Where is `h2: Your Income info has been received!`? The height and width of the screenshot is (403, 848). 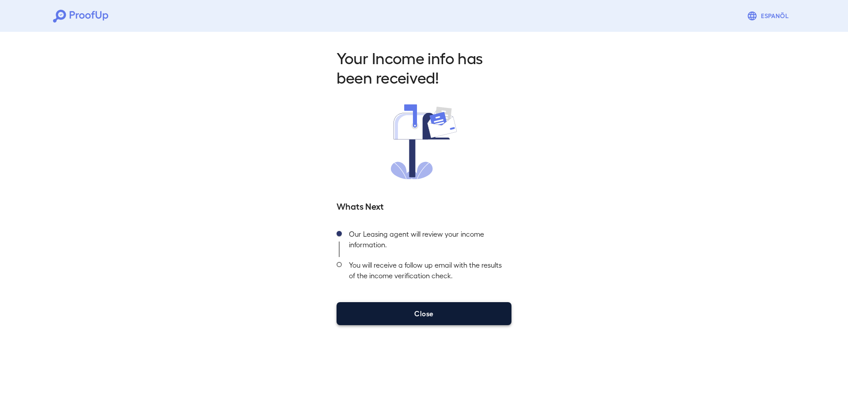
h2: Your Income info has been received! is located at coordinates (424, 67).